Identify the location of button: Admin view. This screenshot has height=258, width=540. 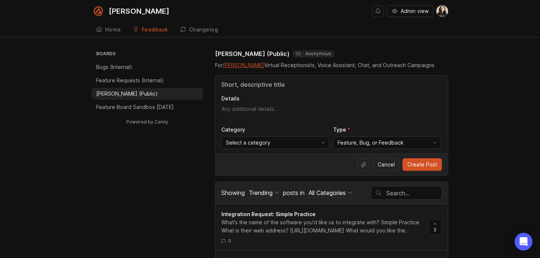
(410, 11).